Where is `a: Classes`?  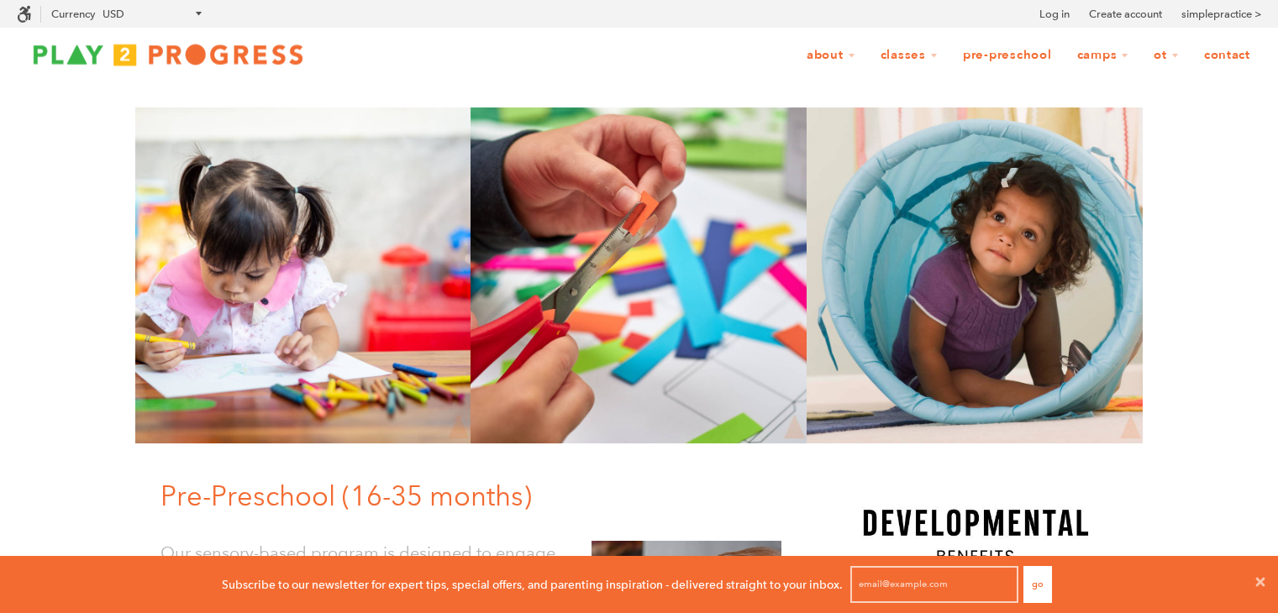
a: Classes is located at coordinates (909, 55).